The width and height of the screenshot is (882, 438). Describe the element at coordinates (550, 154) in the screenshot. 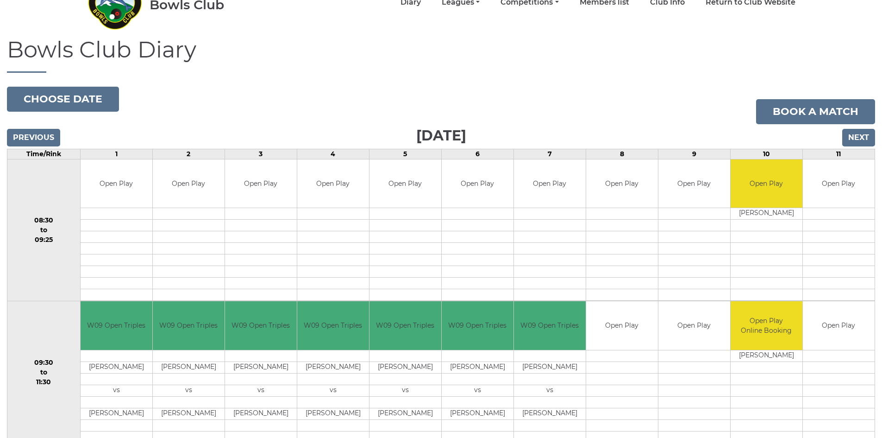

I see `td: 7` at that location.